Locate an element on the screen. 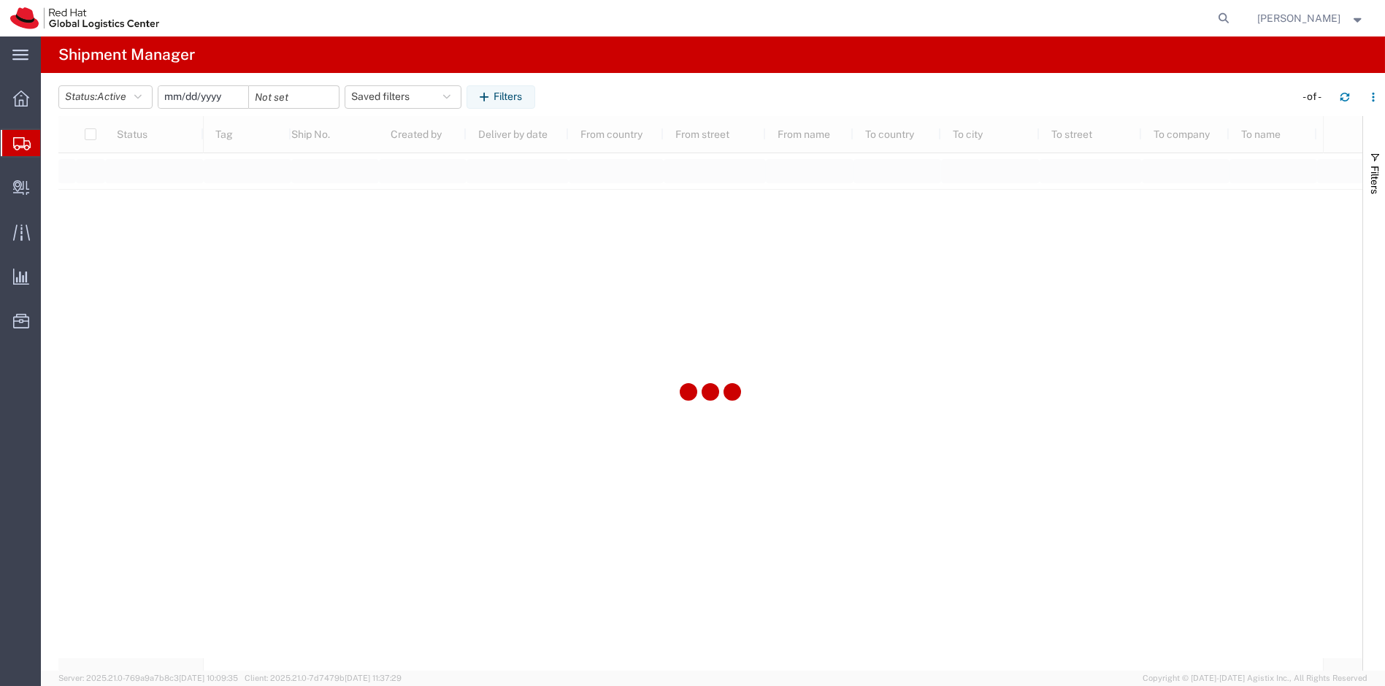 This screenshot has height=686, width=1385. span: Active is located at coordinates (112, 96).